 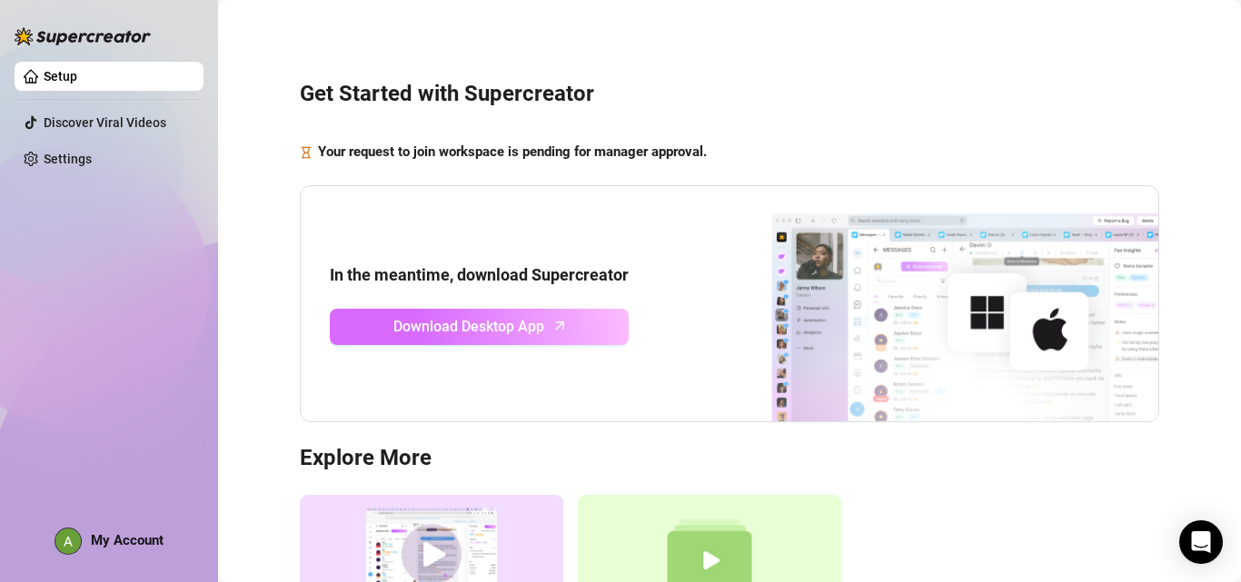 What do you see at coordinates (1201, 542) in the screenshot?
I see `div: Open Intercom Messenger` at bounding box center [1201, 542].